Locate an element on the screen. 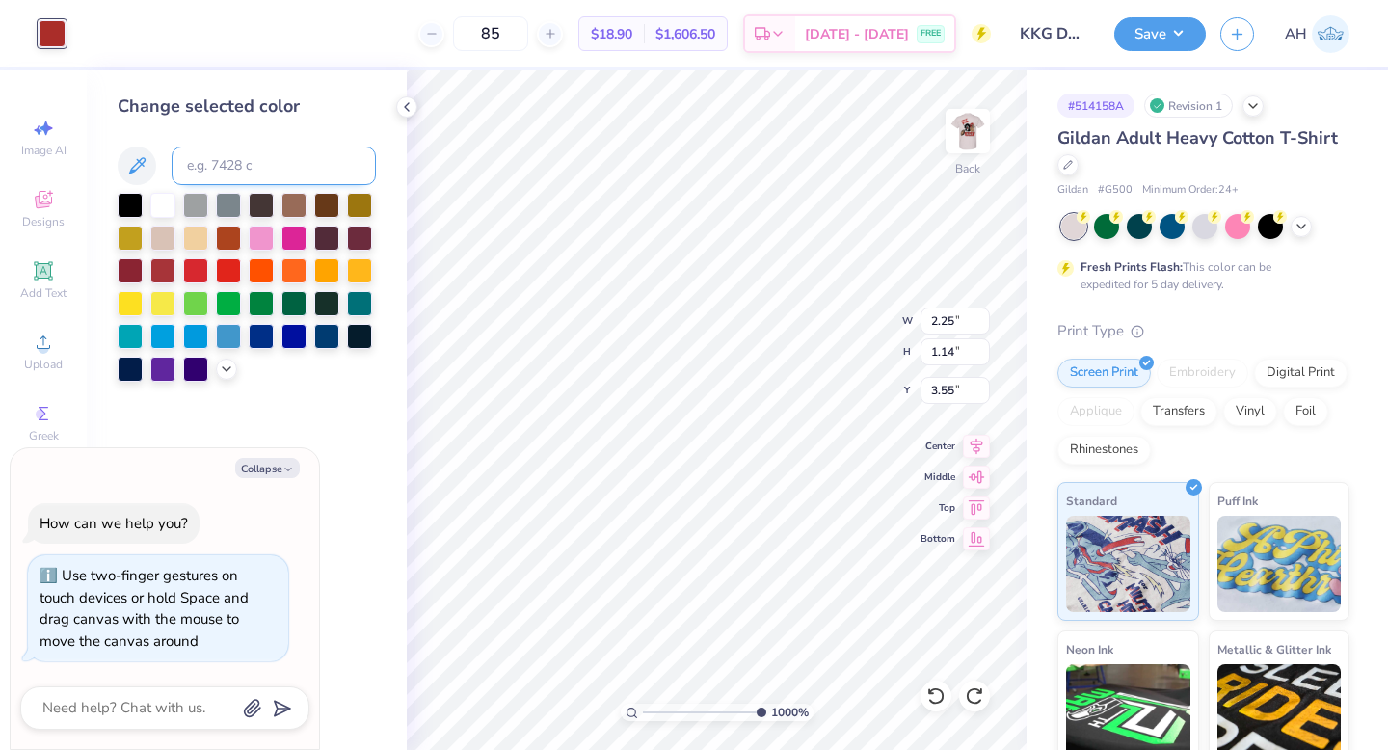 Image resolution: width=1388 pixels, height=750 pixels. strong: Fresh Prints Flash: is located at coordinates (1132, 267).